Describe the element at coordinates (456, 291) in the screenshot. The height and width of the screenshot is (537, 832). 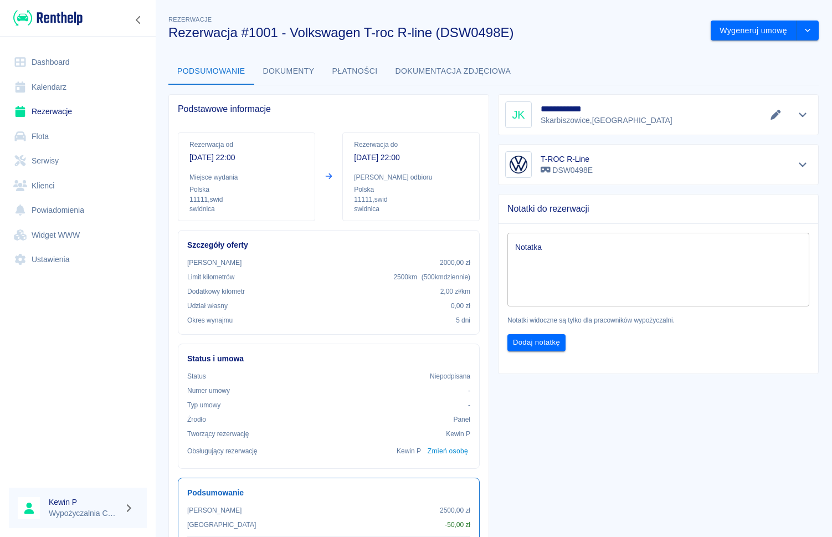
I see `p: 2,00 zł /km` at that location.